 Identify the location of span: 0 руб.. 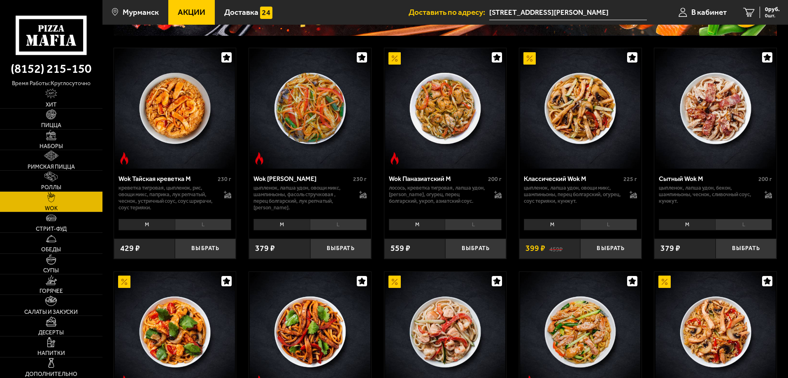
(772, 9).